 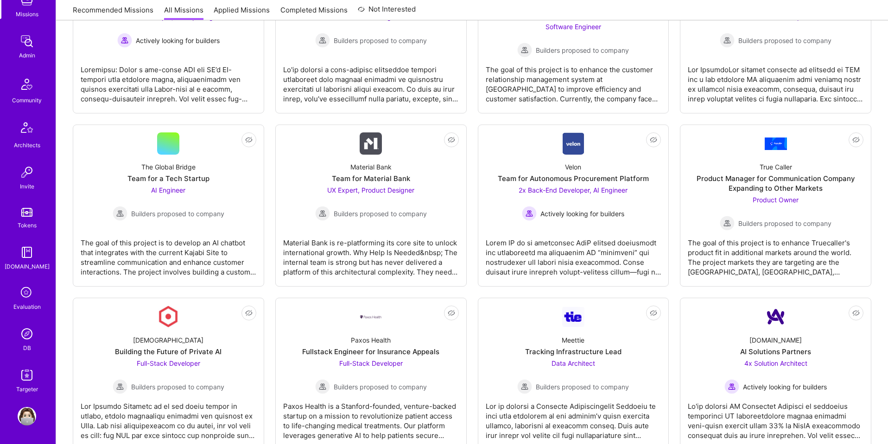 What do you see at coordinates (27, 55) in the screenshot?
I see `div: Admin` at bounding box center [27, 55].